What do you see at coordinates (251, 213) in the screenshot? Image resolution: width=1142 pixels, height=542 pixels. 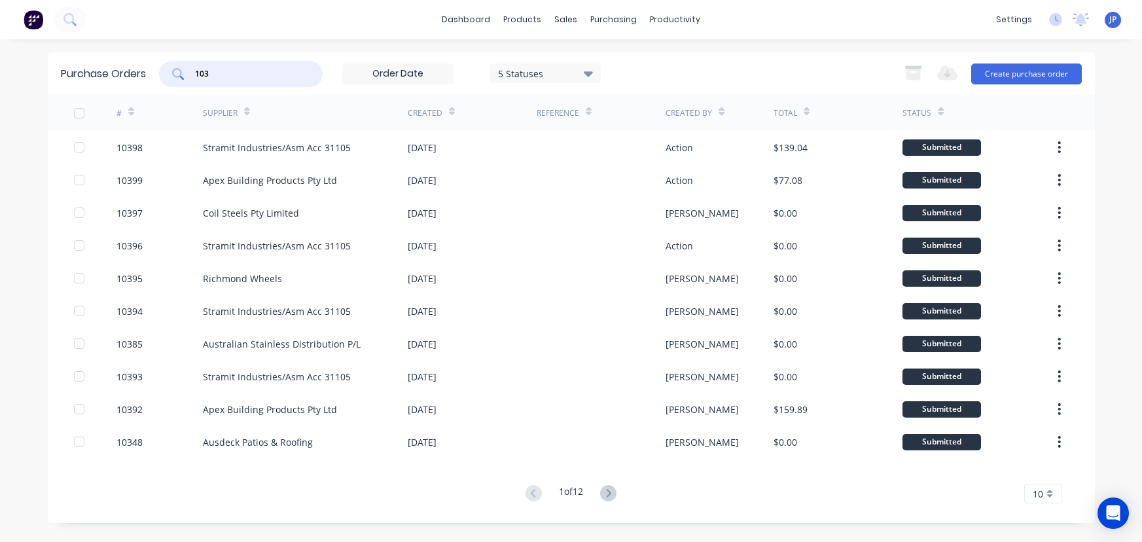 I see `div: Coil Steels Pty Limited` at bounding box center [251, 213].